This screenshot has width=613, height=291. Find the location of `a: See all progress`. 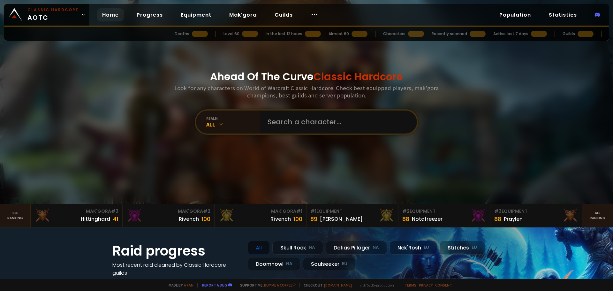

a: See all progress is located at coordinates (133, 281).